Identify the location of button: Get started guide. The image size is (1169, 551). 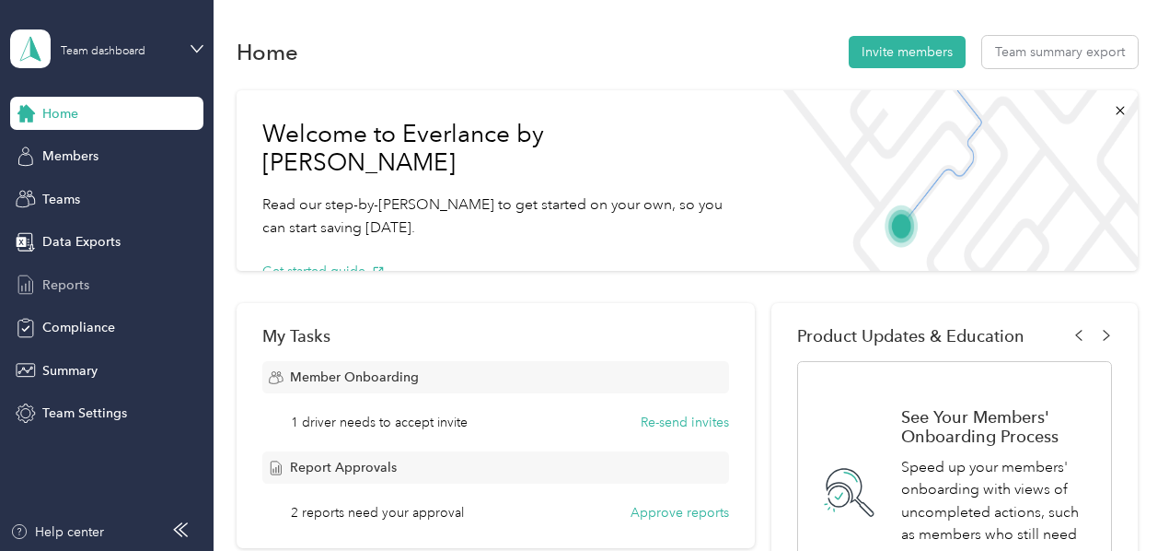
(323, 271).